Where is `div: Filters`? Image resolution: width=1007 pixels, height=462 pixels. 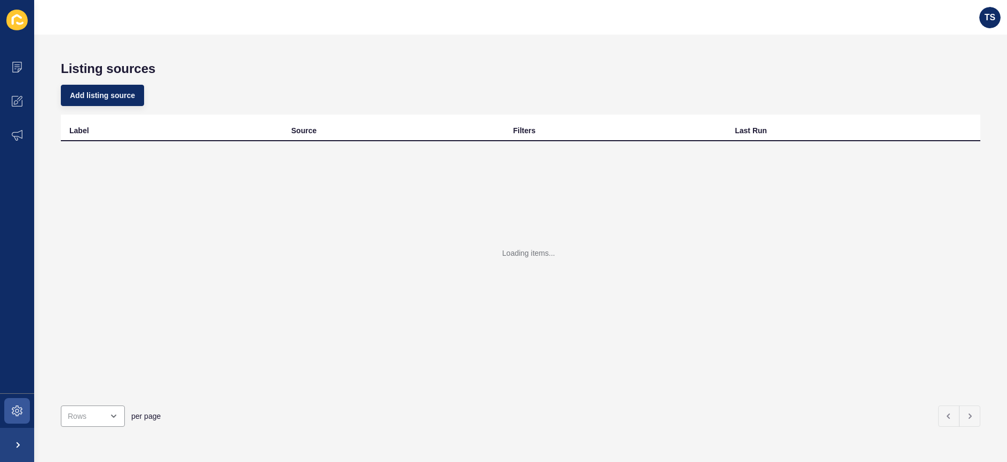
div: Filters is located at coordinates (524, 131).